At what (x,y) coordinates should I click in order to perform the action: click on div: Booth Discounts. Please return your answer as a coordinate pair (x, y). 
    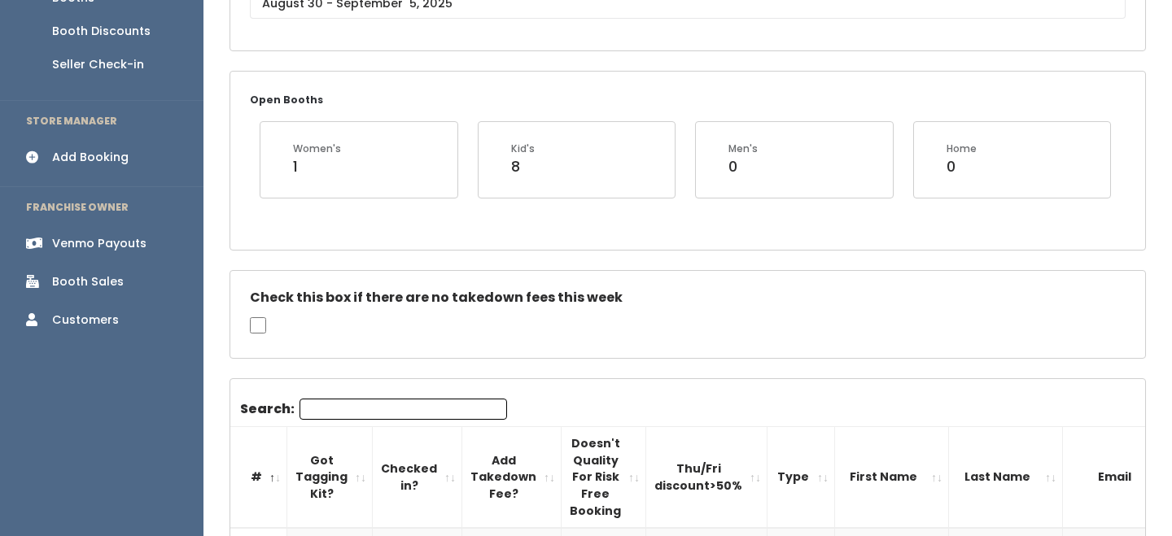
    Looking at the image, I should click on (101, 31).